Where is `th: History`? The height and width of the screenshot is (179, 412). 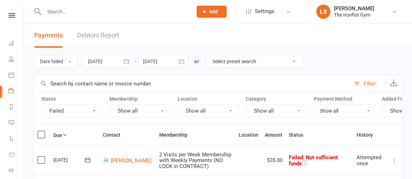
th: History is located at coordinates (370, 135).